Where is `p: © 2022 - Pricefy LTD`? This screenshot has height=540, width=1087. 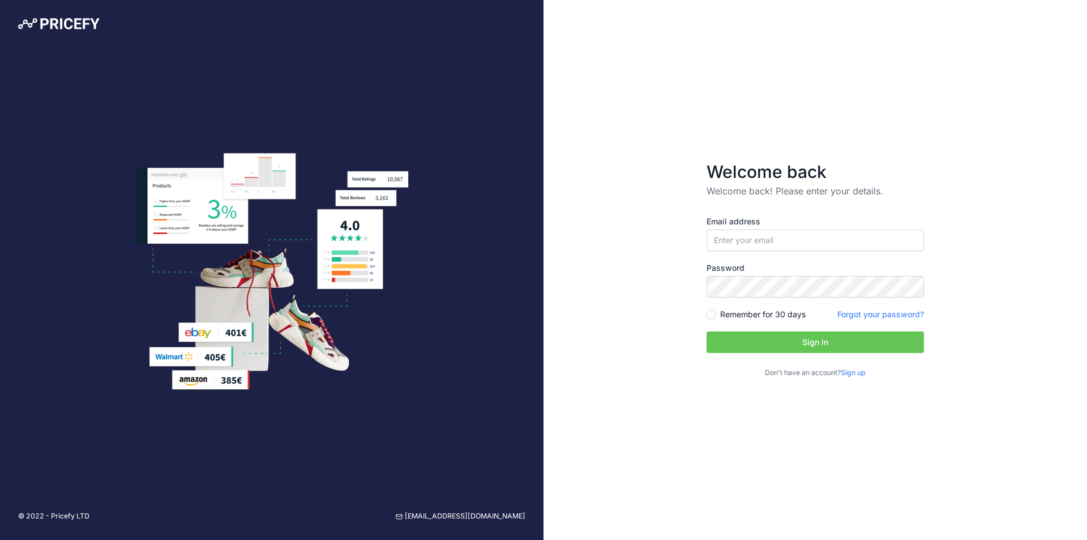
p: © 2022 - Pricefy LTD is located at coordinates (54, 516).